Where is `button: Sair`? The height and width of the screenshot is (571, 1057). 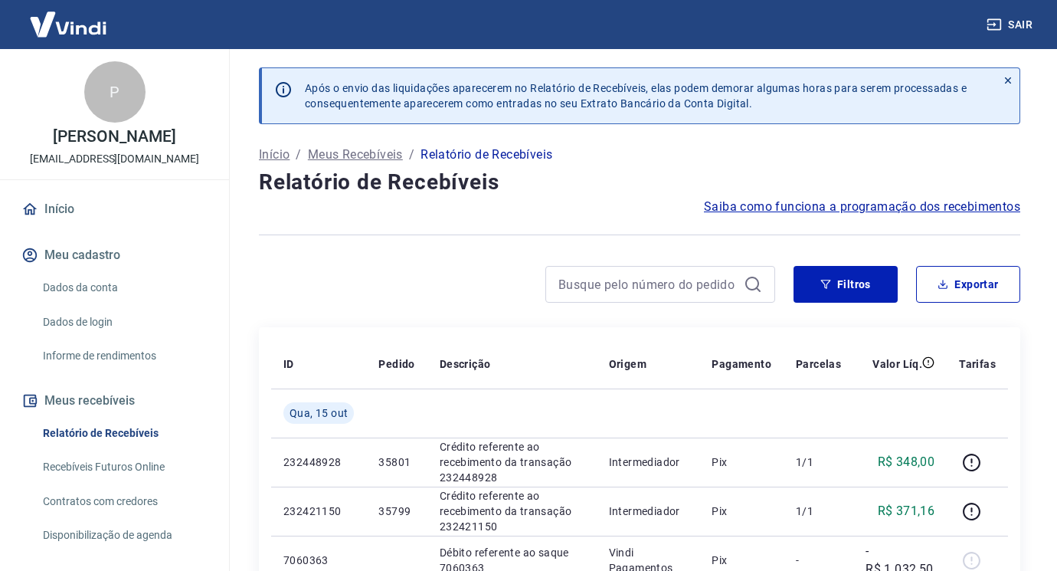
button: Sair is located at coordinates (1011, 25).